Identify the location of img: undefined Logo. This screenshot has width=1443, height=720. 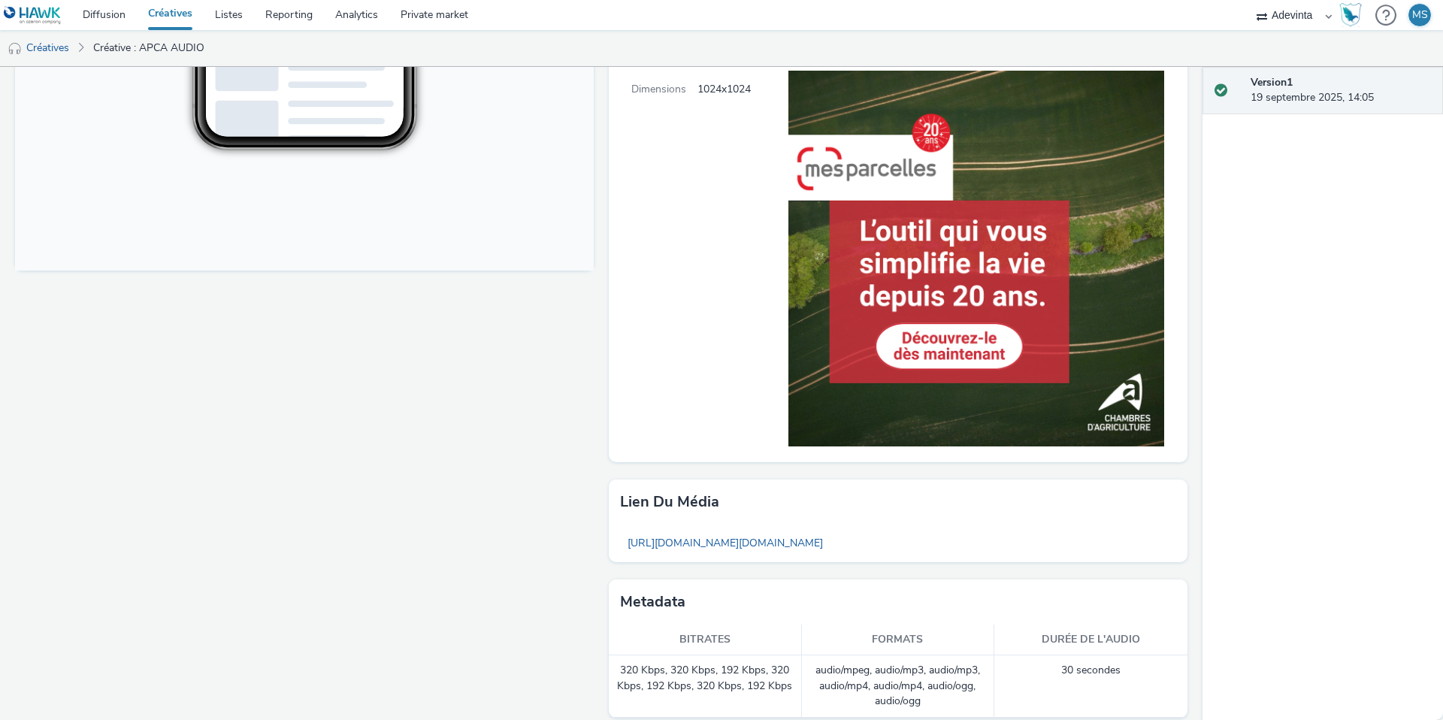
(32, 15).